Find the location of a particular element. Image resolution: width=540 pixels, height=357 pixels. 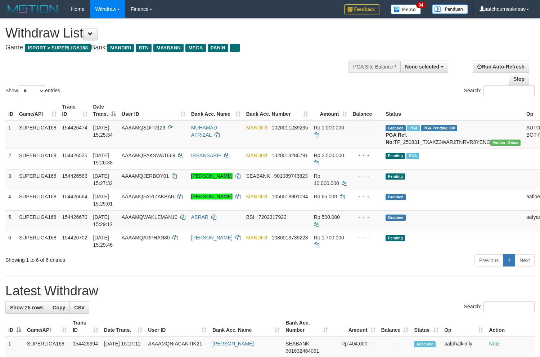

span: AAAAMQFARIZAKBAR is located at coordinates (148, 196).